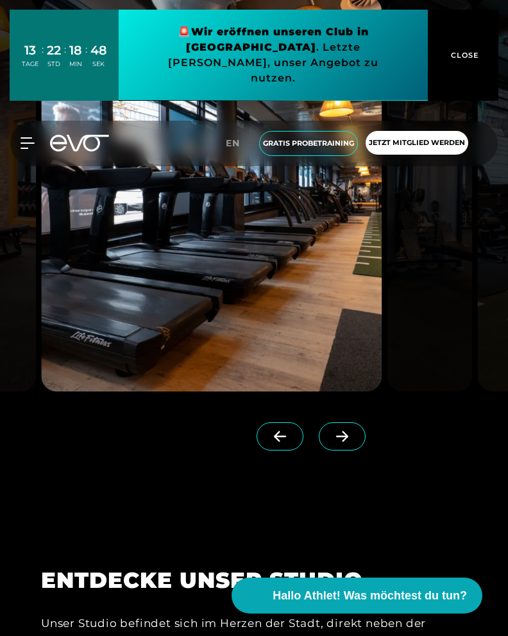  Describe the element at coordinates (54, 50) in the screenshot. I see `div: 22` at that location.